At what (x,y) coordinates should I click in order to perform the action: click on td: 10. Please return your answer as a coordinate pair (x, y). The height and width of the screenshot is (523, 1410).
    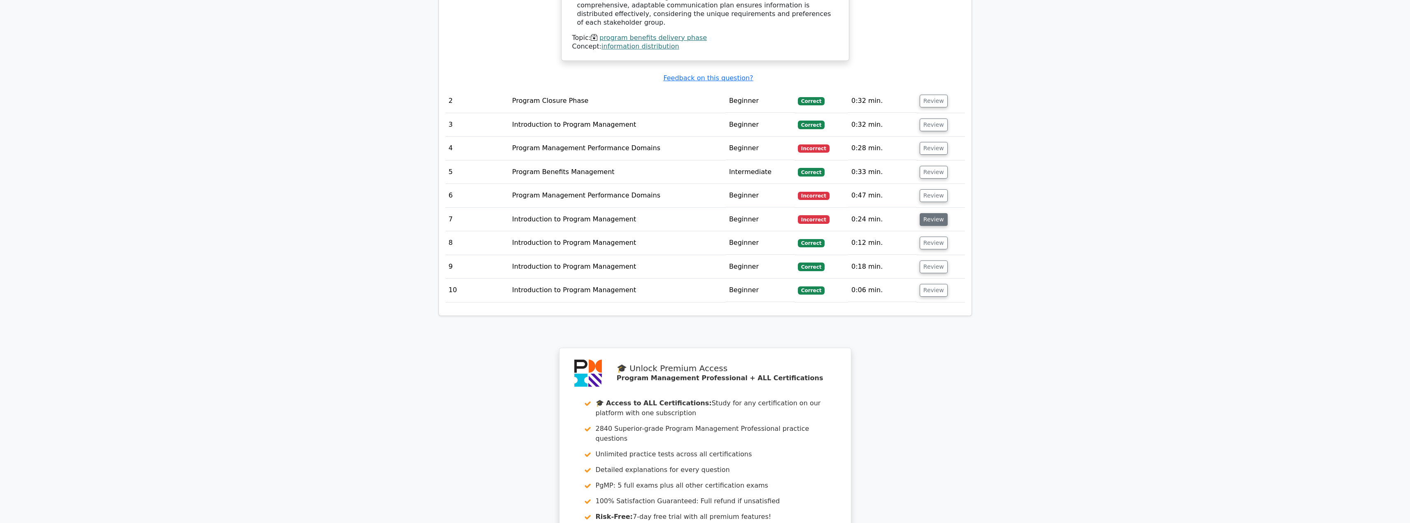
    Looking at the image, I should click on (477, 290).